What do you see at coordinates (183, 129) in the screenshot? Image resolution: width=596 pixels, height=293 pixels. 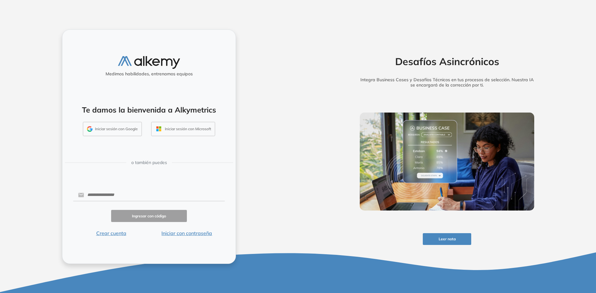 I see `button: Iniciar sesión con Microsoft` at bounding box center [183, 129].